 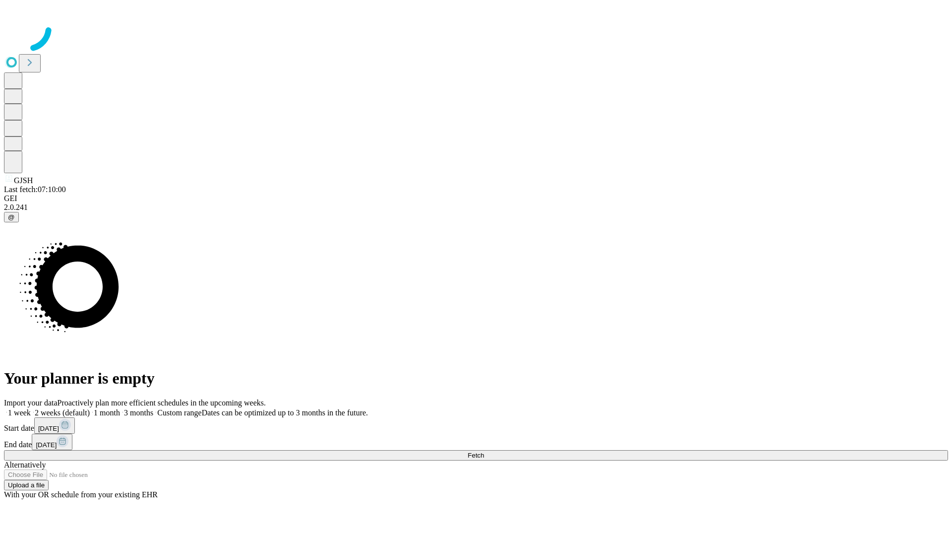 What do you see at coordinates (35, 189) in the screenshot?
I see `span: Last fetch: 07:10:00` at bounding box center [35, 189].